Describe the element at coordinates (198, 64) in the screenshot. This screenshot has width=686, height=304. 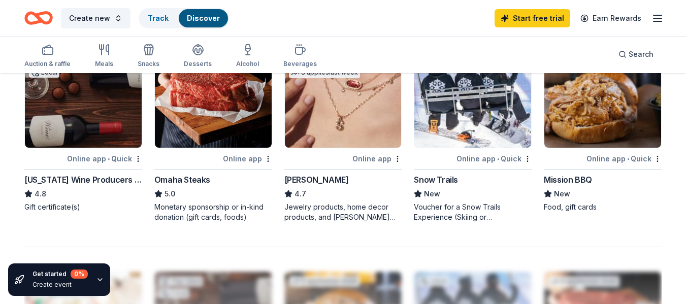
I see `div: Desserts` at that location.